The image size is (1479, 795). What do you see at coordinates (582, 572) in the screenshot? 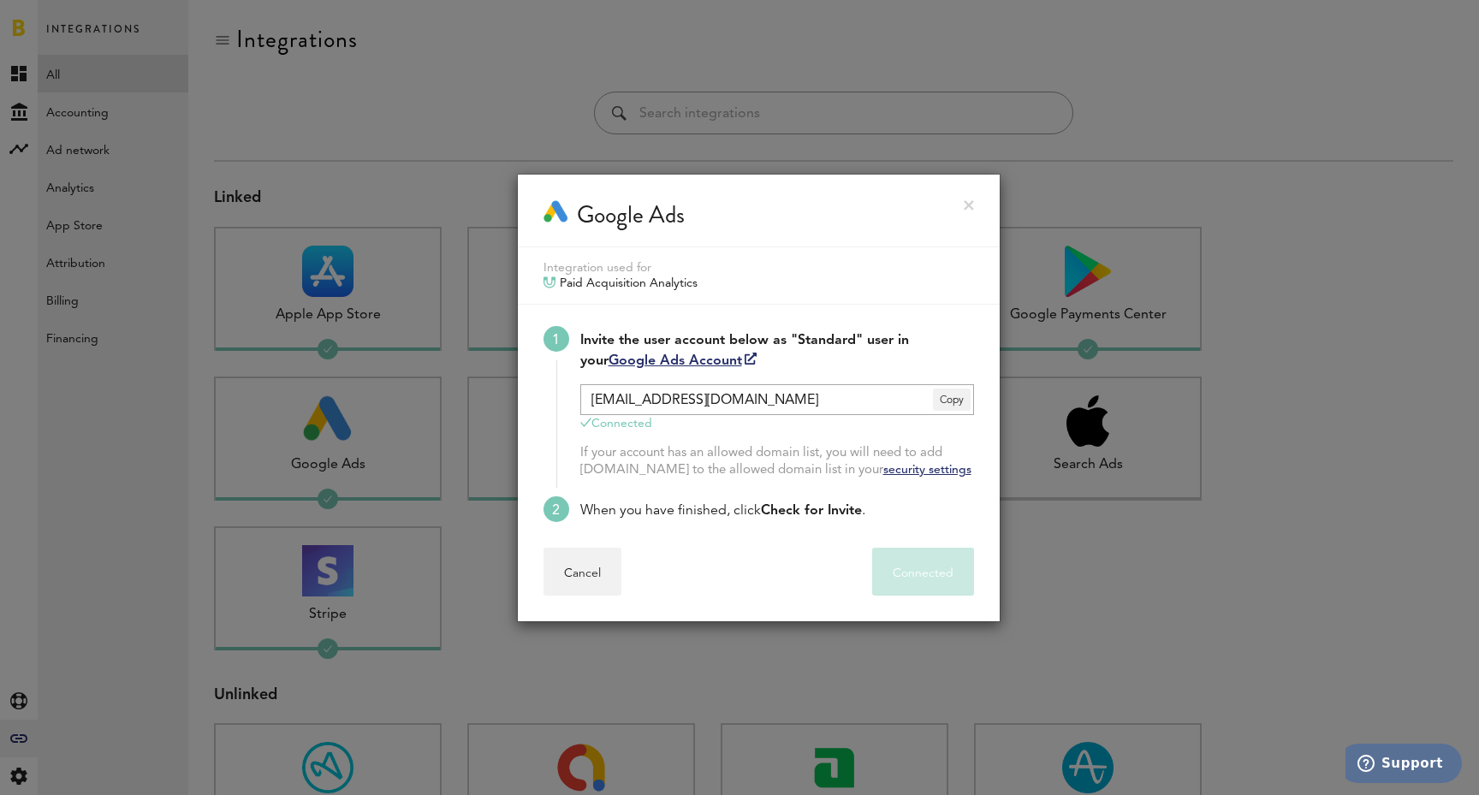
I see `button: Cancel` at bounding box center [582, 572].